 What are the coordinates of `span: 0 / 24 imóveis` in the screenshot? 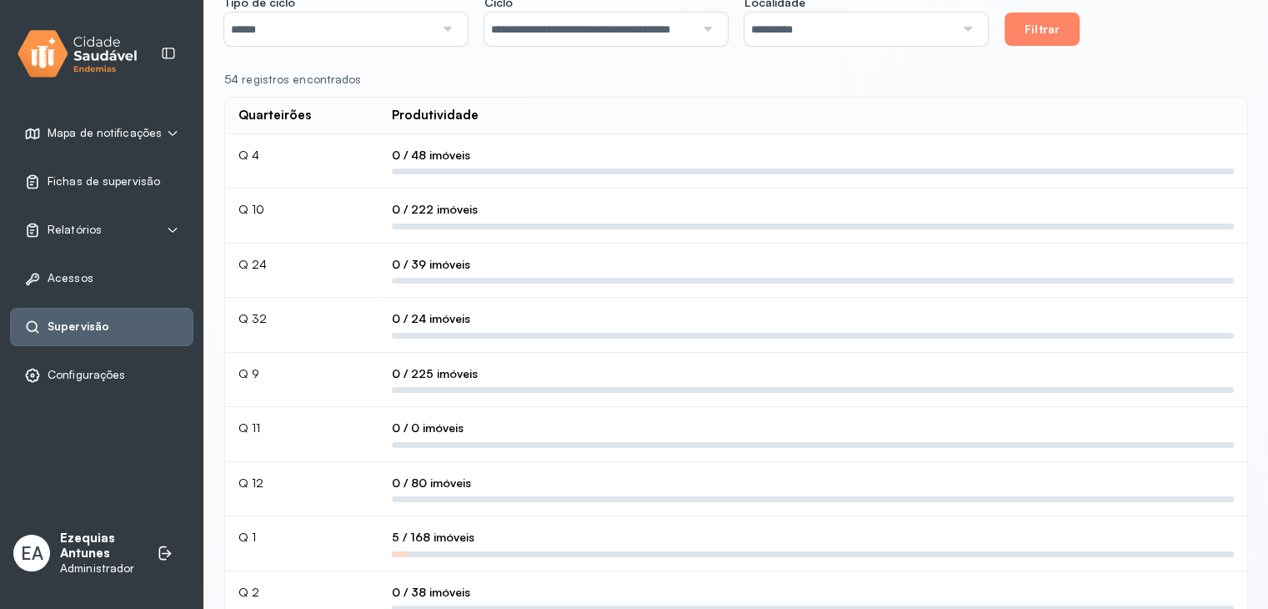 It's located at (431, 318).